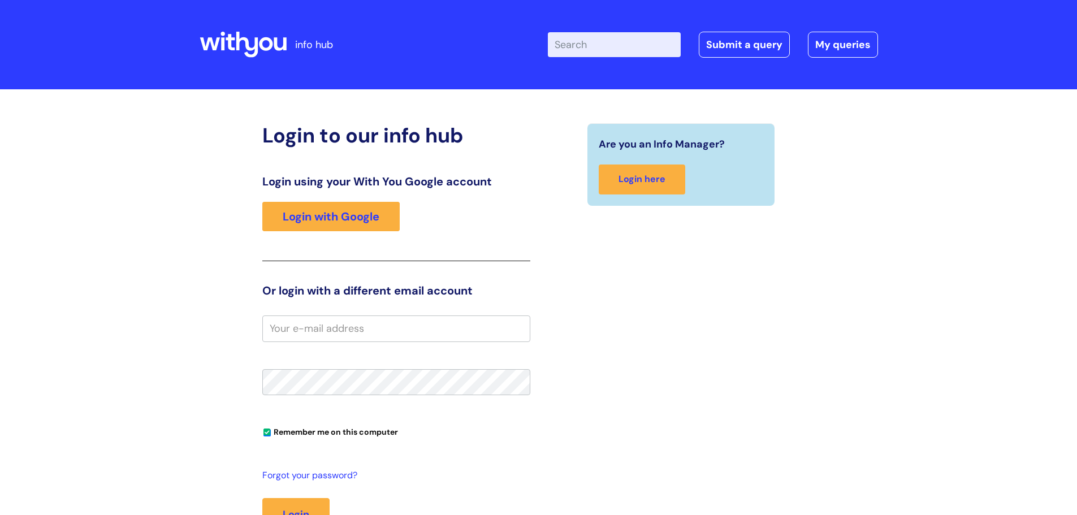 This screenshot has height=515, width=1077. What do you see at coordinates (396, 431) in the screenshot?
I see `div: You can uncheck this option if you're logging in from a shared device` at bounding box center [396, 431].